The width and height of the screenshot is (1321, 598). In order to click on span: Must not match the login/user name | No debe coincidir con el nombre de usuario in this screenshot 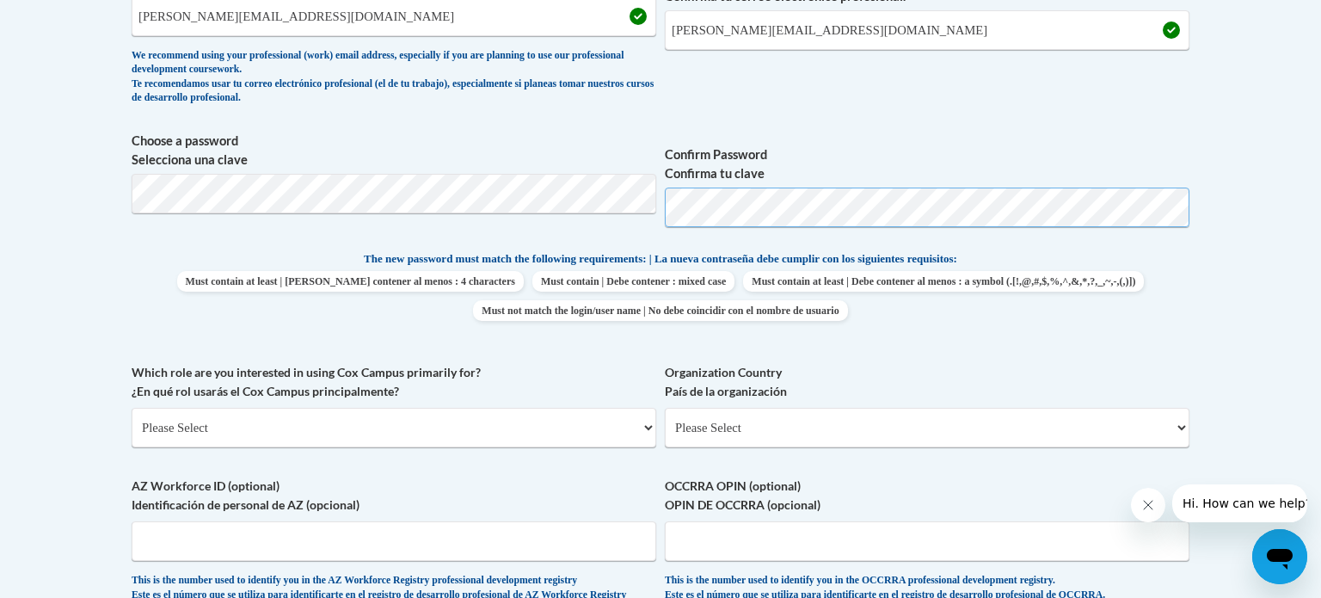, I will do `click(660, 310)`.